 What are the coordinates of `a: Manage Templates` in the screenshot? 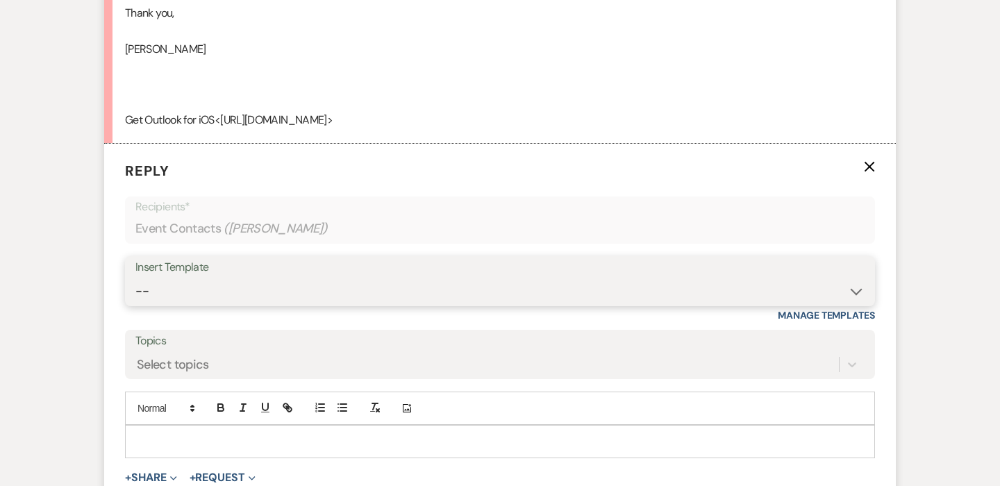 It's located at (826, 315).